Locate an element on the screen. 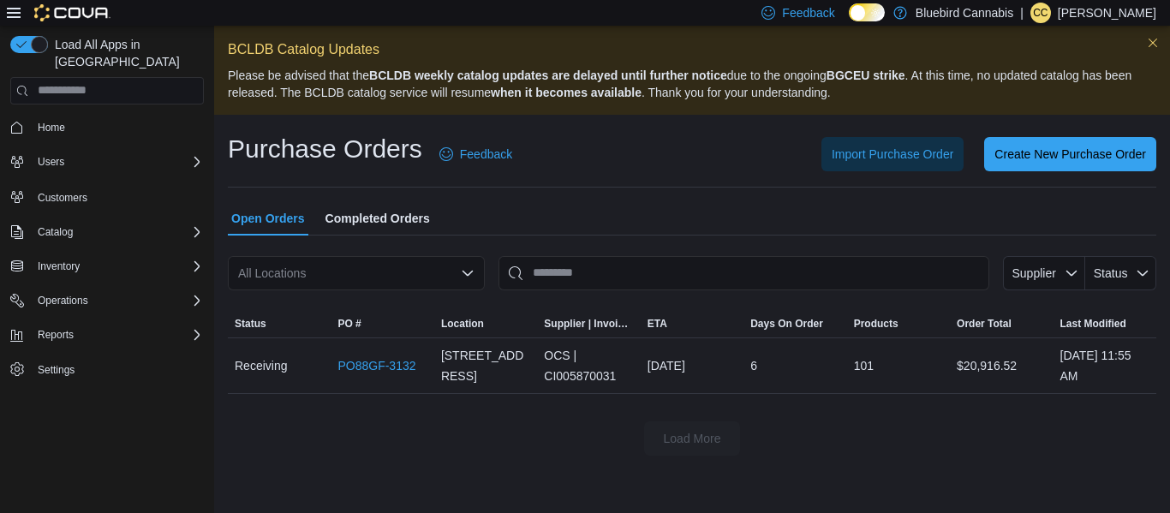 This screenshot has width=1170, height=513. span: cc is located at coordinates (1040, 13).